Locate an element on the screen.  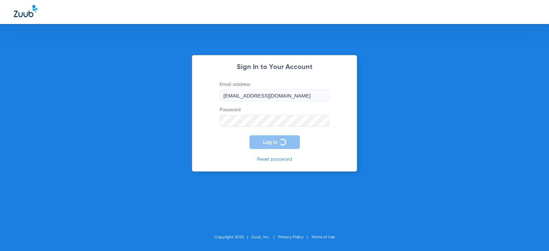
input: Email address is located at coordinates (275, 95).